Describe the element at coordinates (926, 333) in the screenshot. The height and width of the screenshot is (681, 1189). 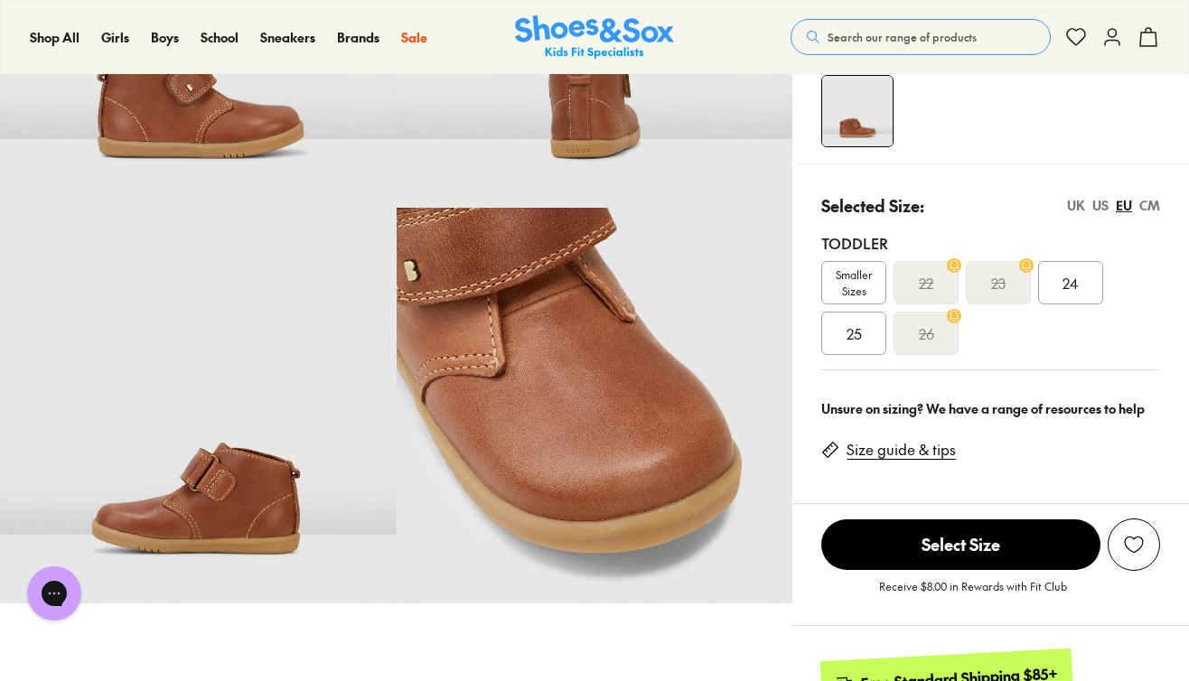
I see `s: 26` at that location.